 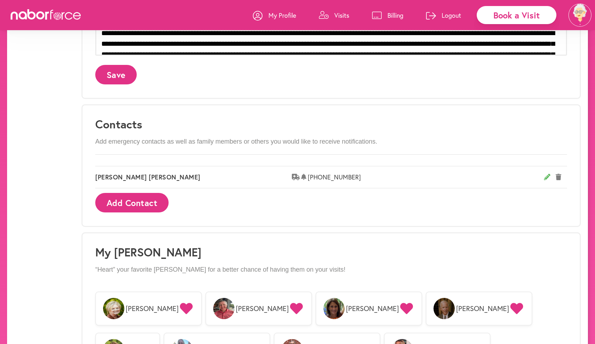 I want to click on img: n4xS0oisQ8OR8eNvF4DS, so click(x=114, y=308).